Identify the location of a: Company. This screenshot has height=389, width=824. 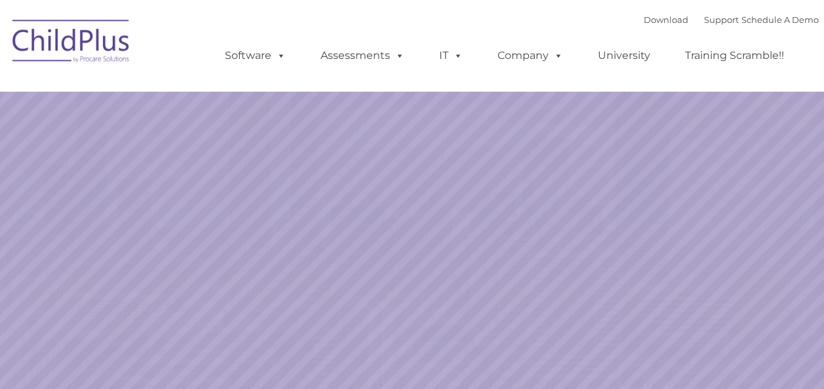
(530, 56).